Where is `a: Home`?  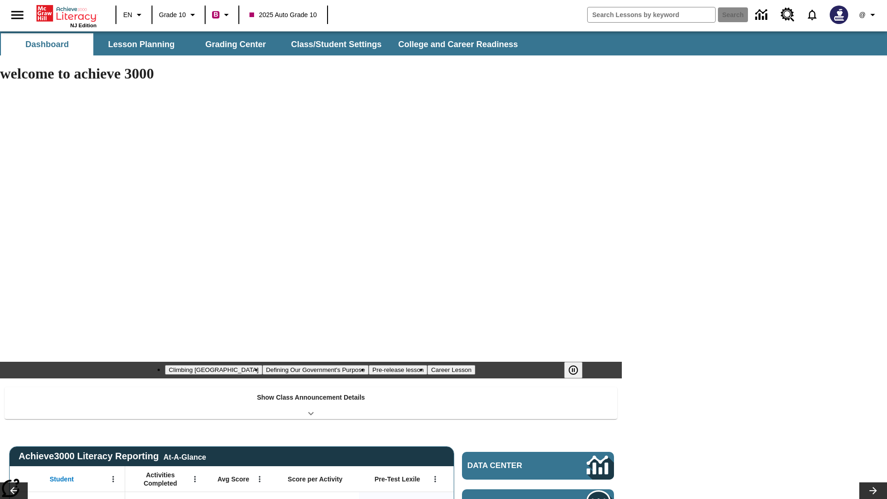
a: Home is located at coordinates (67, 13).